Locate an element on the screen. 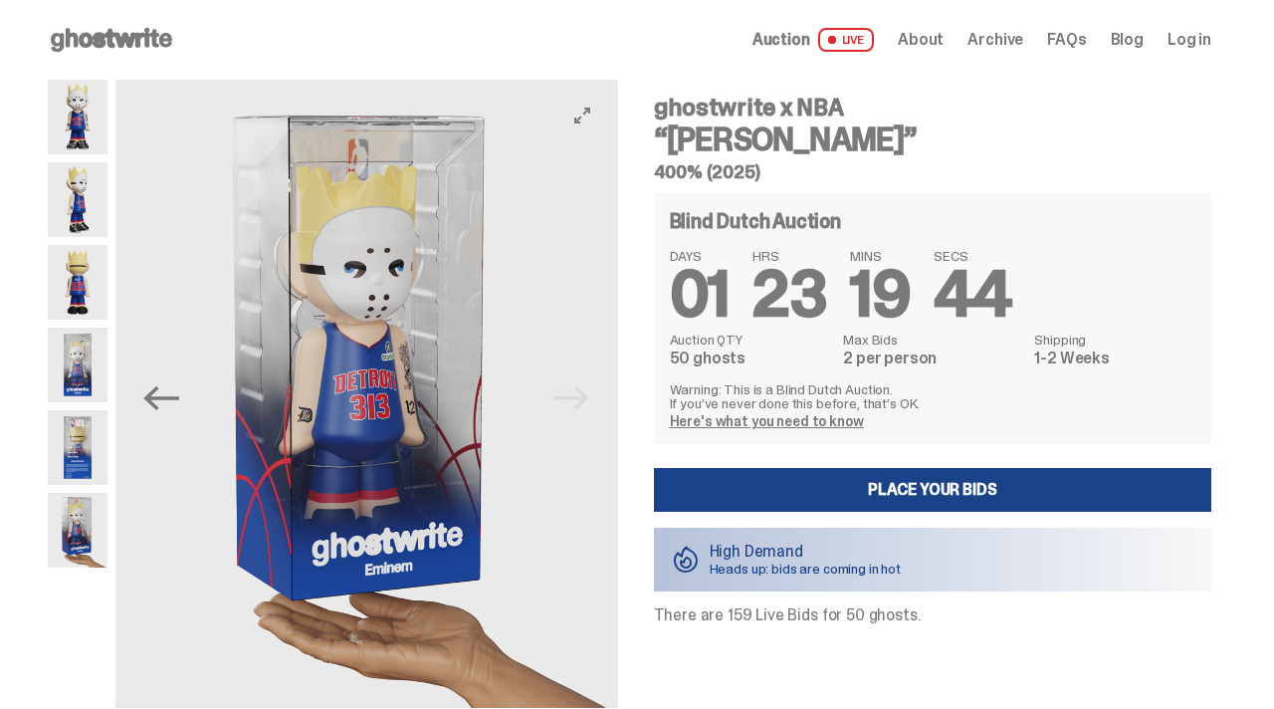 This screenshot has width=1274, height=709. a: Blog is located at coordinates (1127, 40).